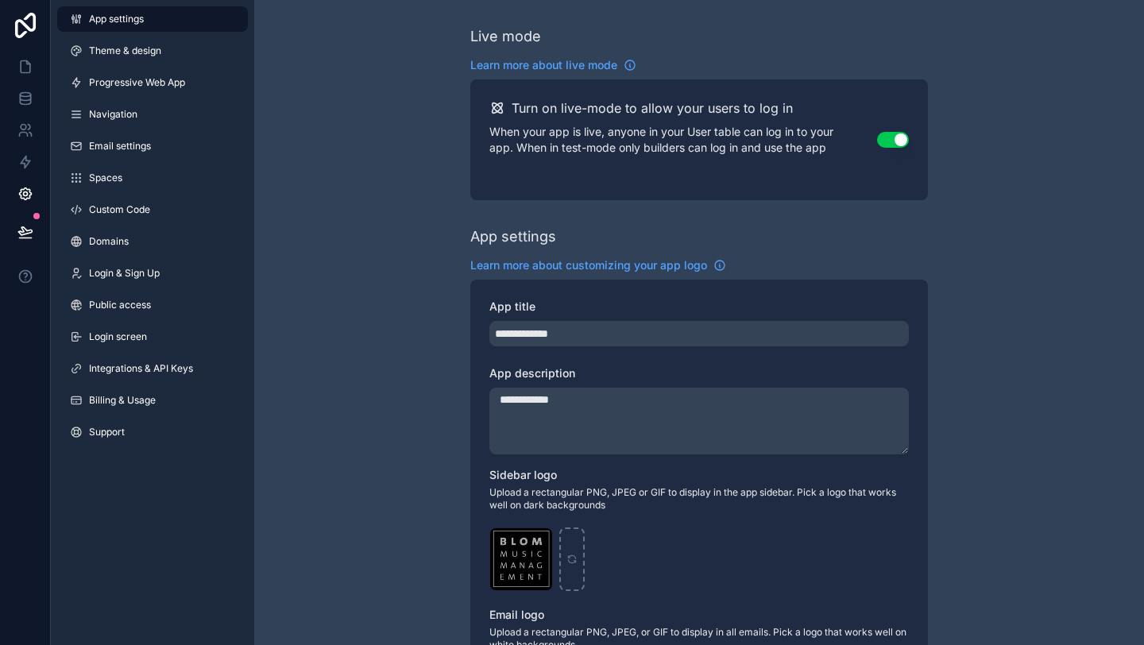 The width and height of the screenshot is (1144, 645). I want to click on span: Integrations & API Keys, so click(141, 369).